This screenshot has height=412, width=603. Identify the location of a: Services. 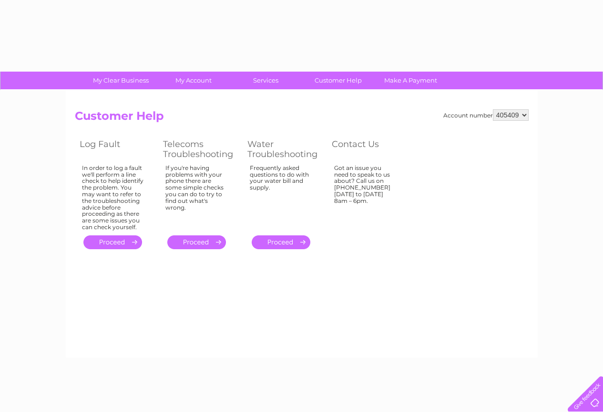
(266, 80).